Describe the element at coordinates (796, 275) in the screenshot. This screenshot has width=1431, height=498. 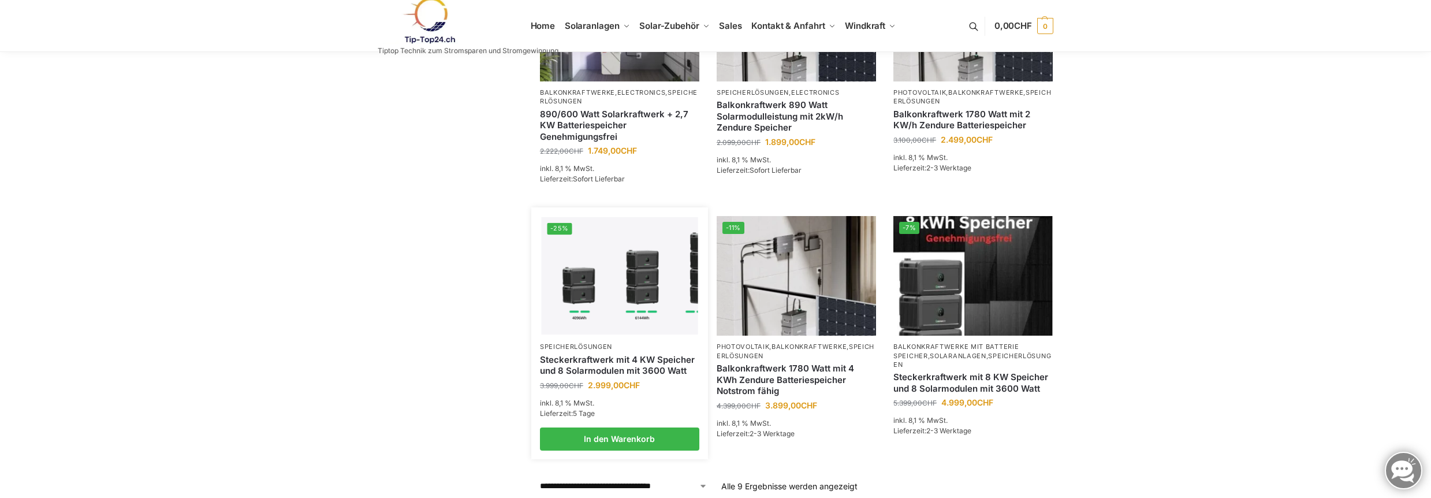
I see `a: -11%Zendure-solar-flow-Batteriespeicher für Balkonkraftwerke` at that location.